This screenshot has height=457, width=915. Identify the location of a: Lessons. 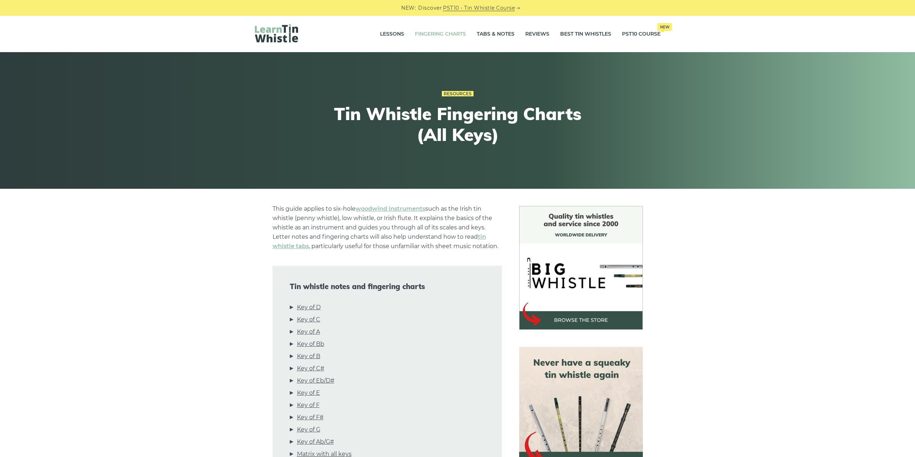
(392, 34).